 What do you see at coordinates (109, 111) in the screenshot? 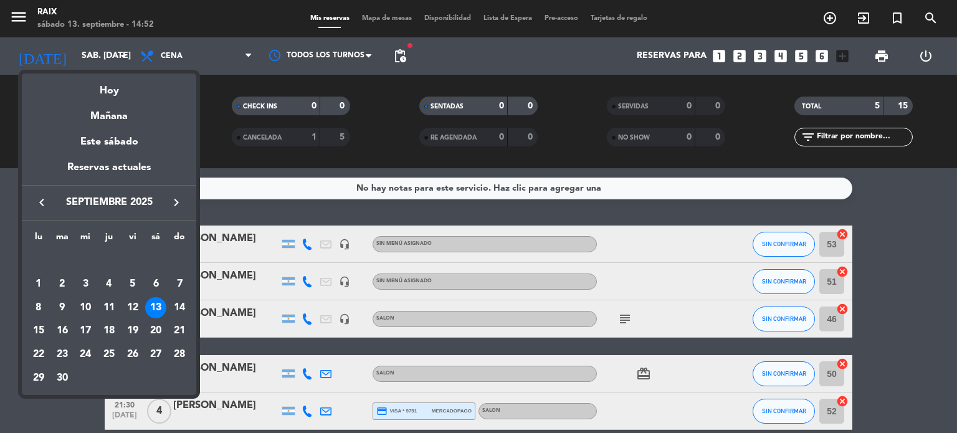
I see `div: Mañana` at bounding box center [109, 111].